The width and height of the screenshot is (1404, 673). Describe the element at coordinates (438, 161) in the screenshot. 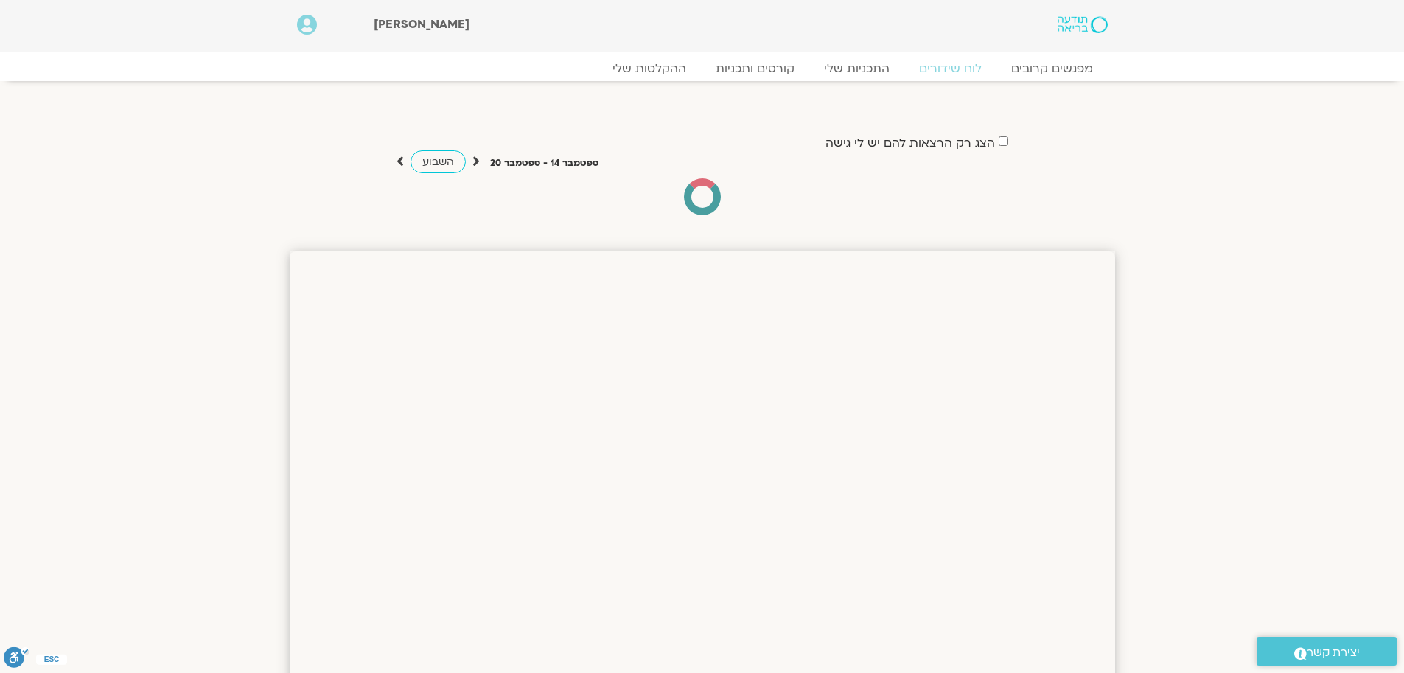

I see `a: השבוע` at that location.